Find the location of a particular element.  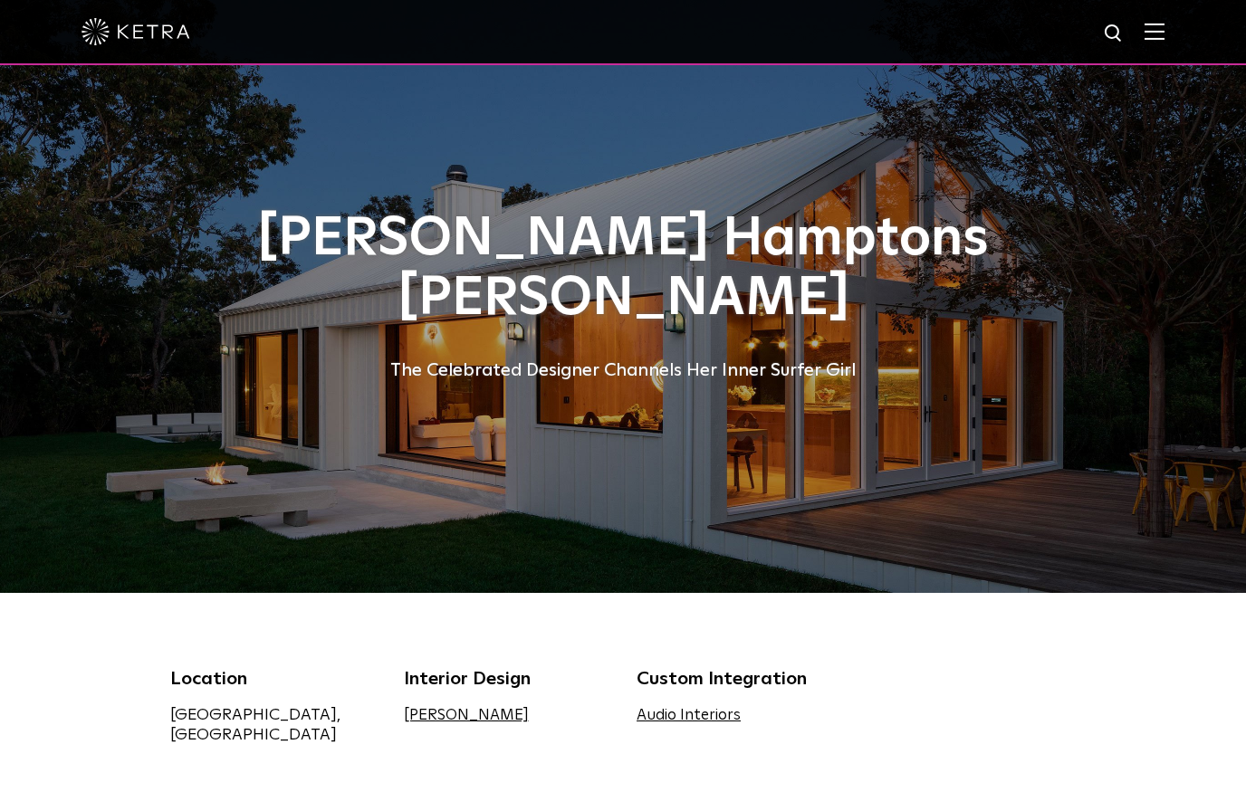

img: search icon is located at coordinates (1113, 33).